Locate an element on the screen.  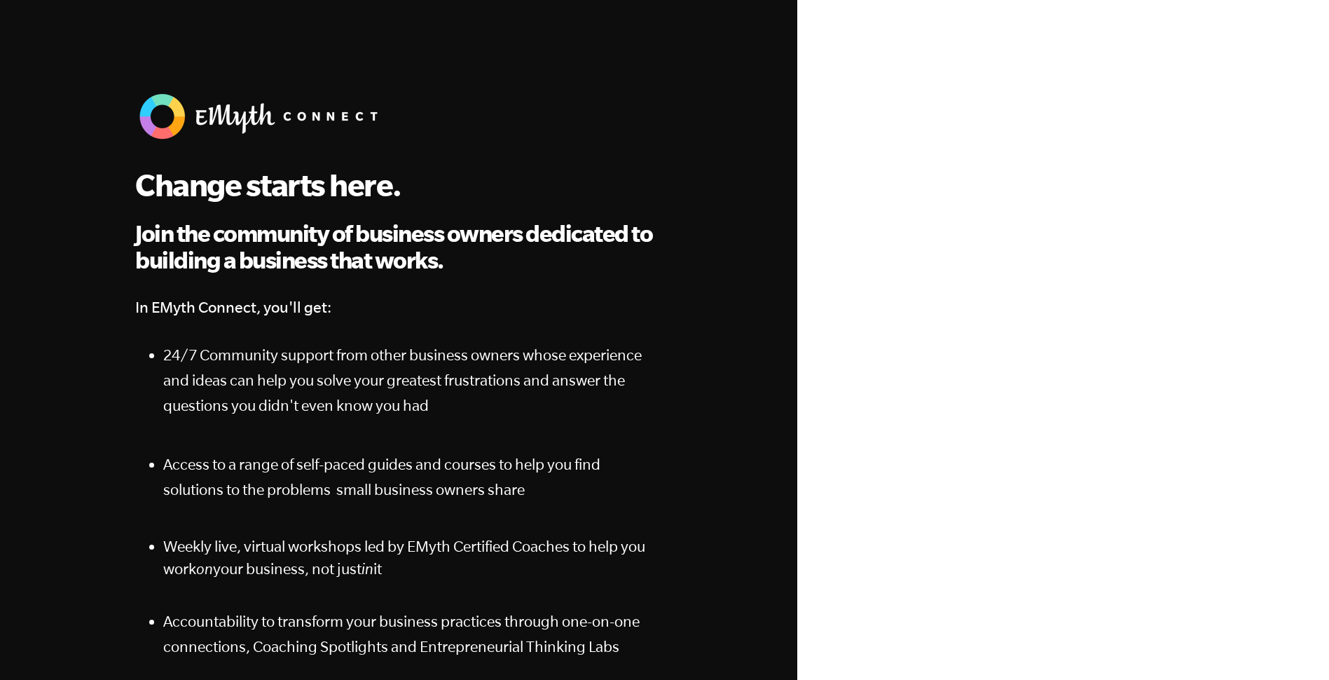
span: Access to a range of self-paced guides and courses to help you find solutions to the problems sma... is located at coordinates (382, 476).